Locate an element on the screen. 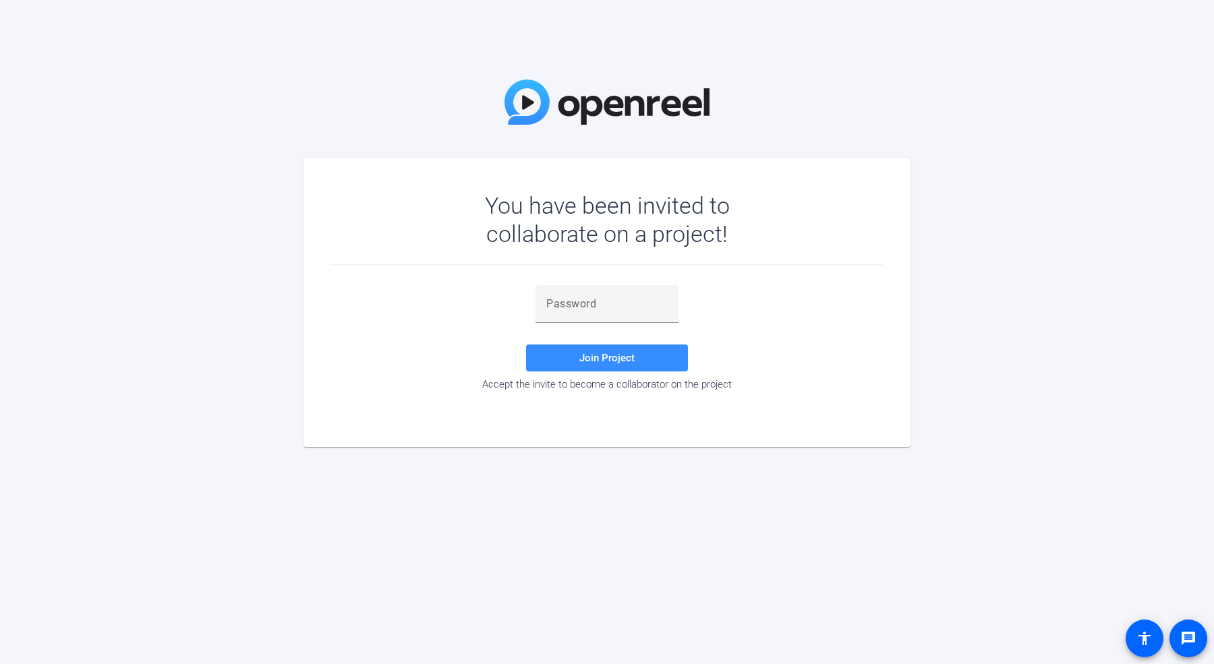 The width and height of the screenshot is (1214, 664). div: You have been invited to collaborate on a project! is located at coordinates (607, 220).